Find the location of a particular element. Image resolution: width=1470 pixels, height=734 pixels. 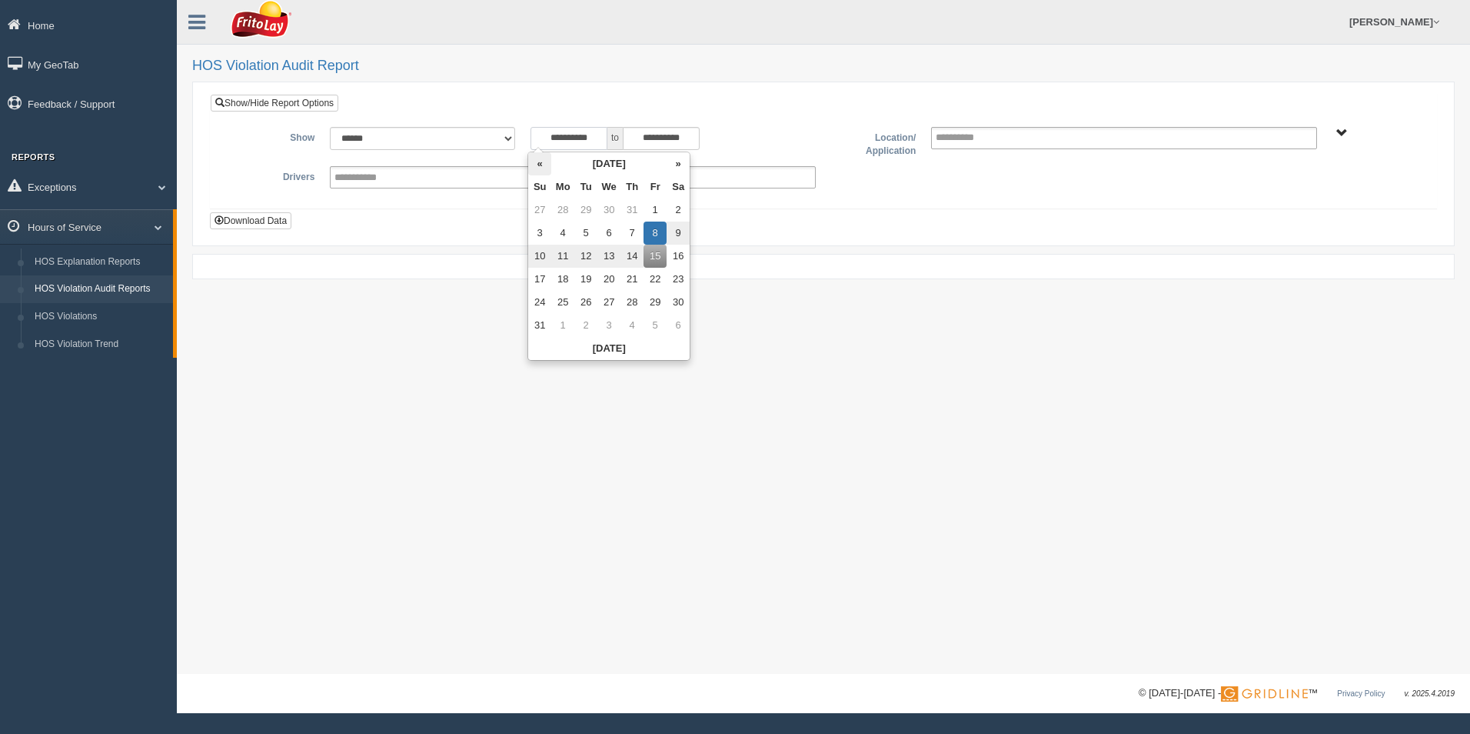

label: Drivers is located at coordinates (272, 175).